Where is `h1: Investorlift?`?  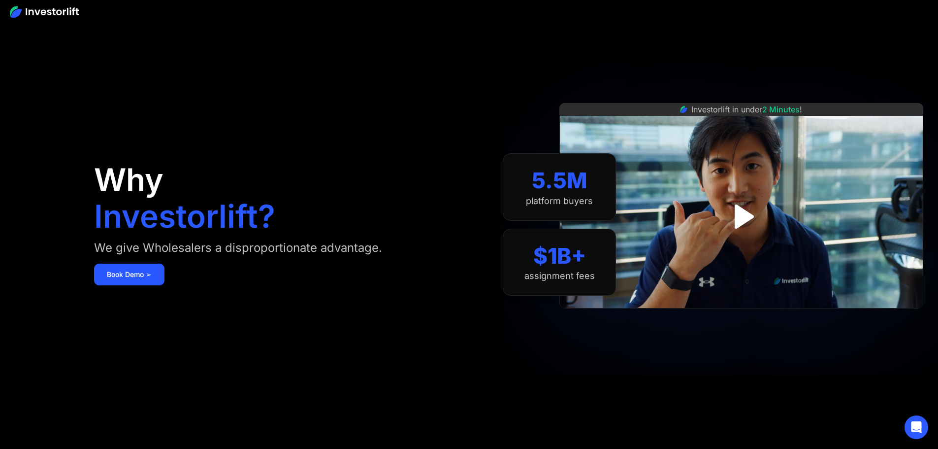 h1: Investorlift? is located at coordinates (185, 216).